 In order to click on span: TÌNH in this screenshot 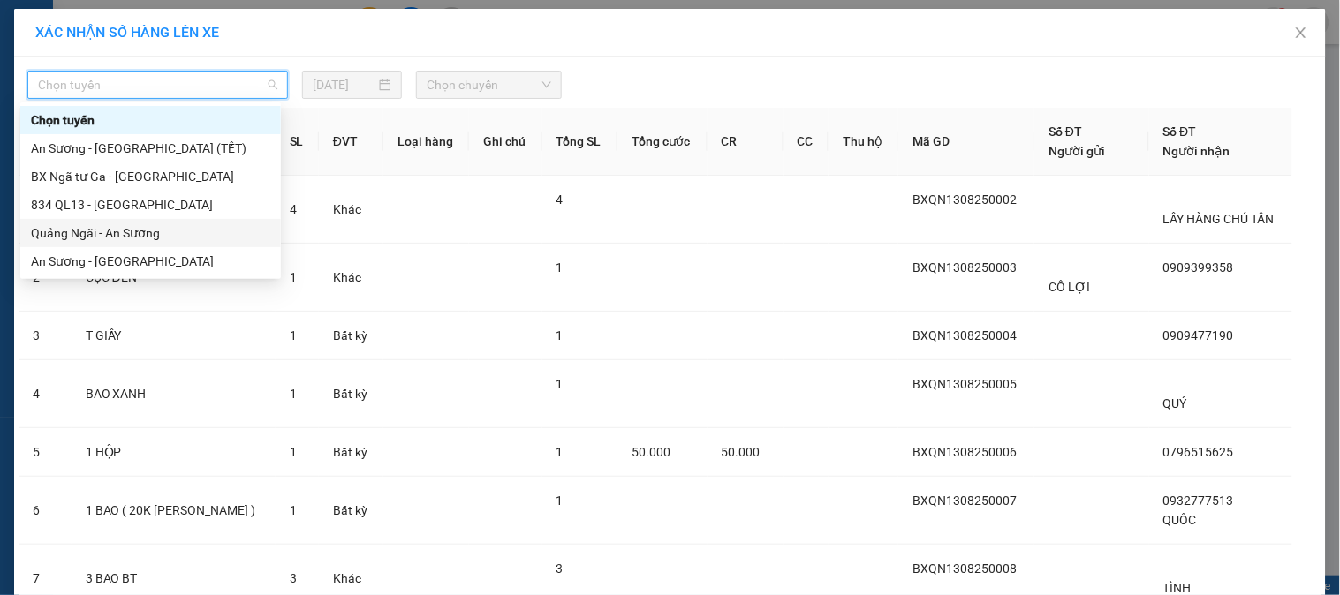, I will do `click(1178, 588)`.